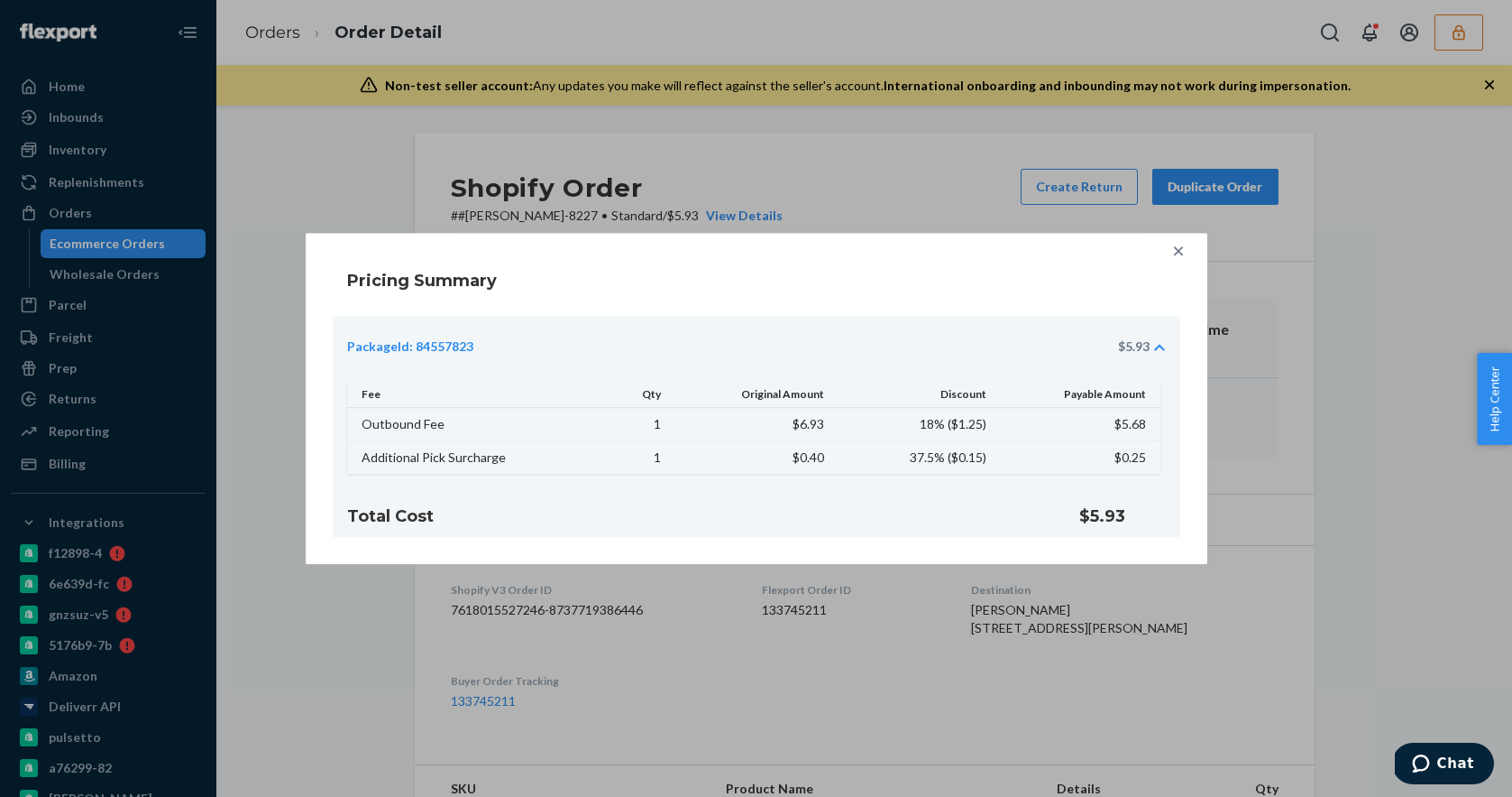 This screenshot has width=1512, height=797. Describe the element at coordinates (469, 424) in the screenshot. I see `td: Outbound Fee` at that location.